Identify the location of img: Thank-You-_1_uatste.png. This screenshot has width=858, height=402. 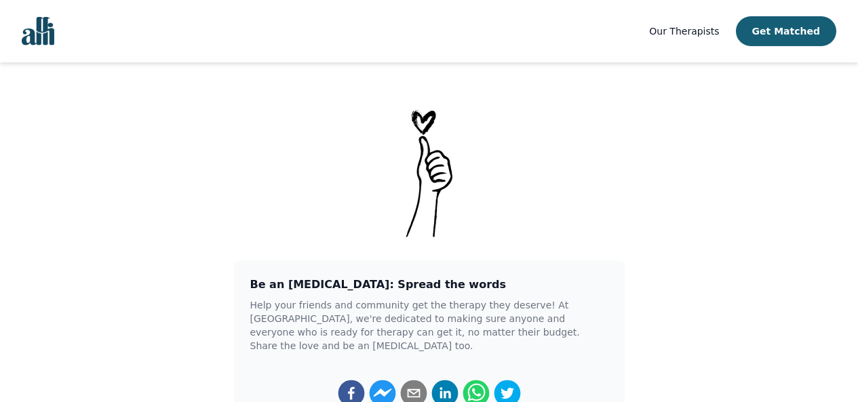
(429, 172).